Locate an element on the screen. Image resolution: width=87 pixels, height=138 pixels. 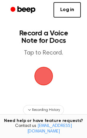
button: Recording History is located at coordinates (43, 110).